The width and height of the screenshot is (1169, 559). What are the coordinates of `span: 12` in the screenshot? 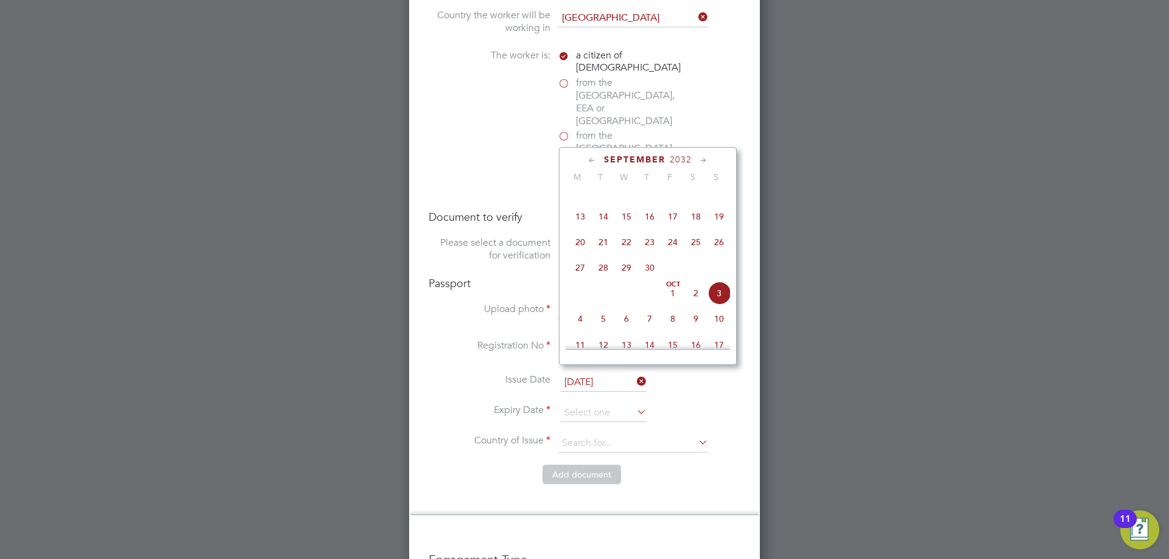 It's located at (603, 345).